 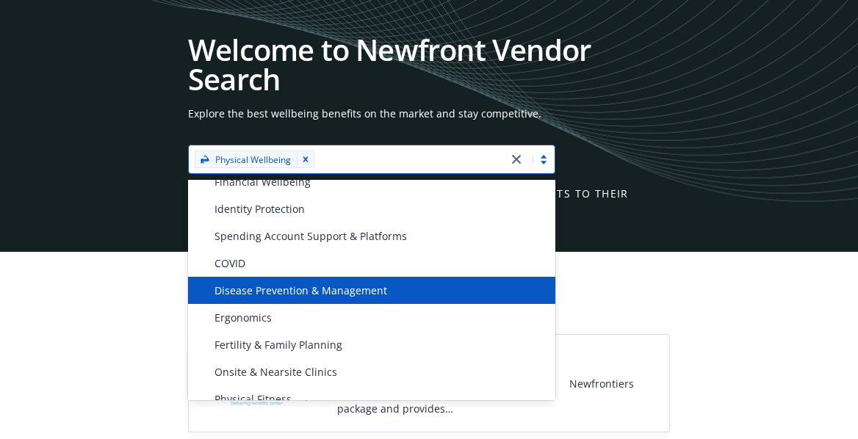 What do you see at coordinates (262, 181) in the screenshot?
I see `span: Financial Wellbeing` at bounding box center [262, 181].